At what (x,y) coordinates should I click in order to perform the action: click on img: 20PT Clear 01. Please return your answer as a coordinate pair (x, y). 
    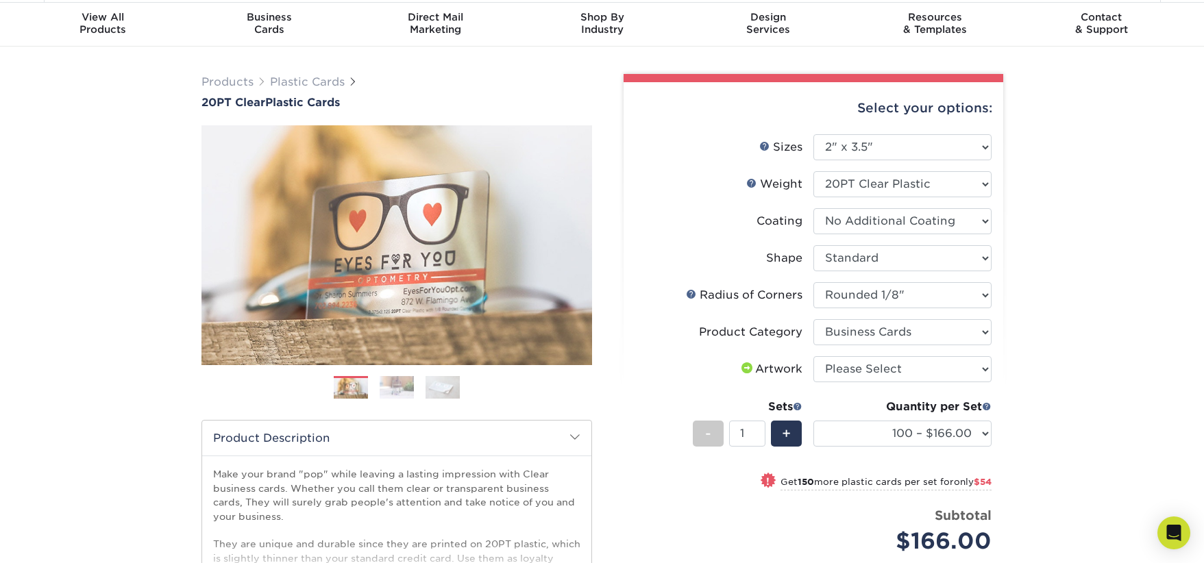
    Looking at the image, I should click on (397, 245).